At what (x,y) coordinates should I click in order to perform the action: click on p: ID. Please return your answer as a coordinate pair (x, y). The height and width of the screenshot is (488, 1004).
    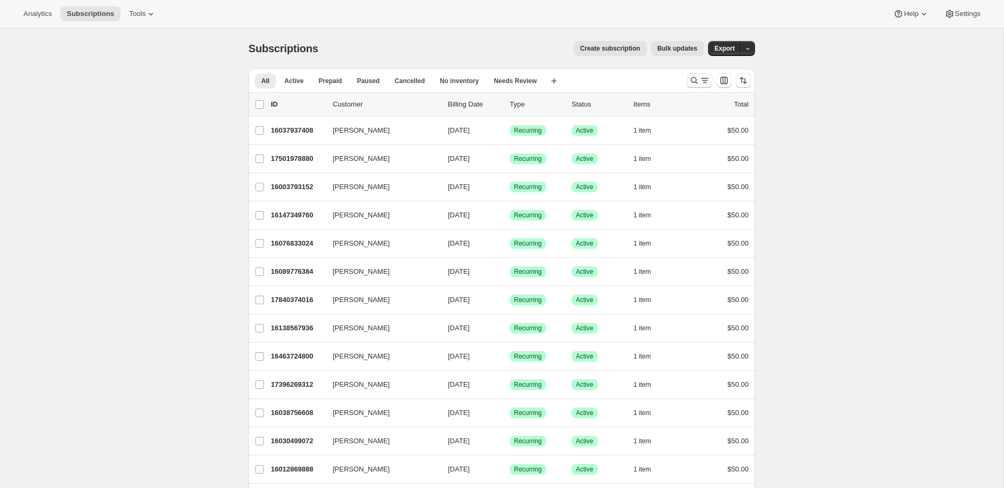
    Looking at the image, I should click on (298, 104).